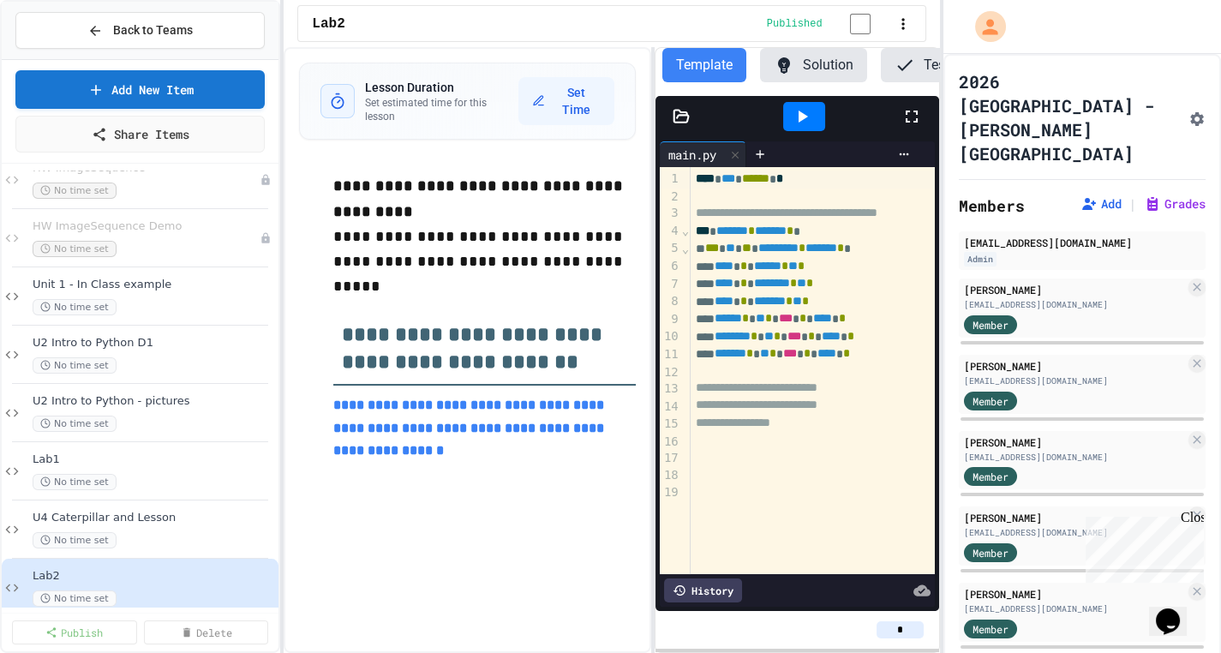 The width and height of the screenshot is (1221, 653). I want to click on button: Assignment Settings, so click(1197, 117).